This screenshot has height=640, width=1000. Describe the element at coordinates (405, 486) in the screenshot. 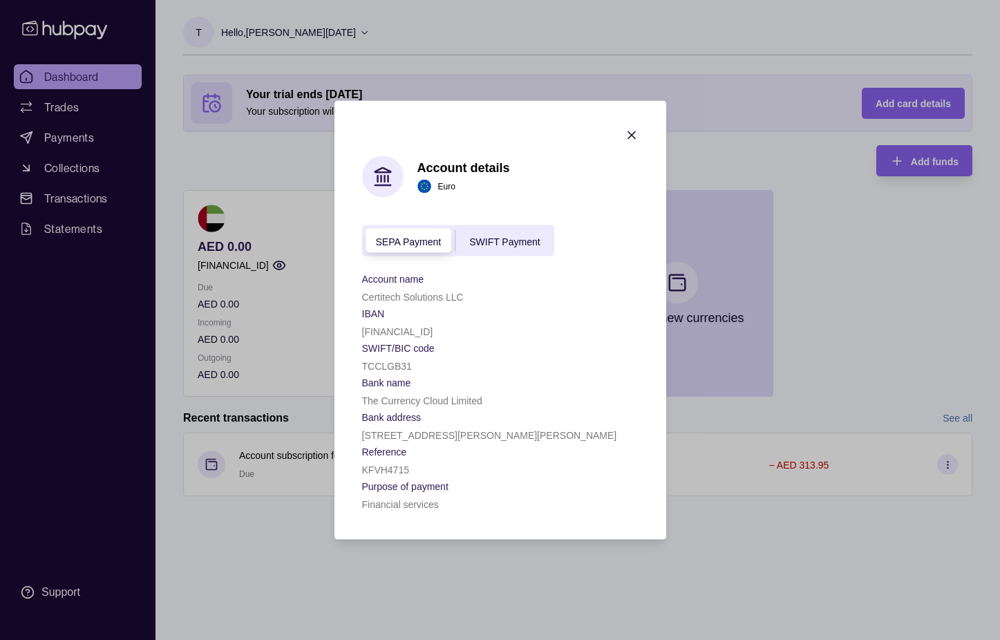

I see `p: Purpose of payment` at that location.